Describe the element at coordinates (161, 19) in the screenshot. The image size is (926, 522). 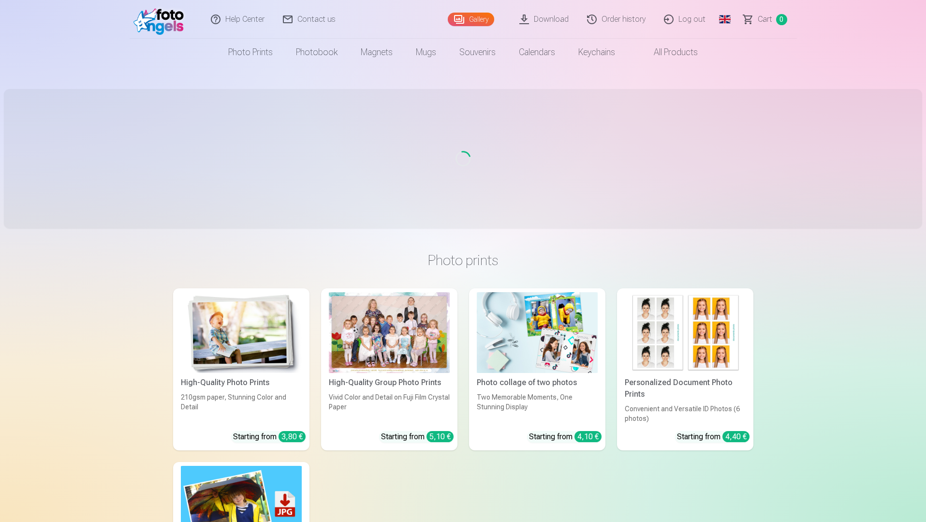
I see `img: /fa2` at that location.